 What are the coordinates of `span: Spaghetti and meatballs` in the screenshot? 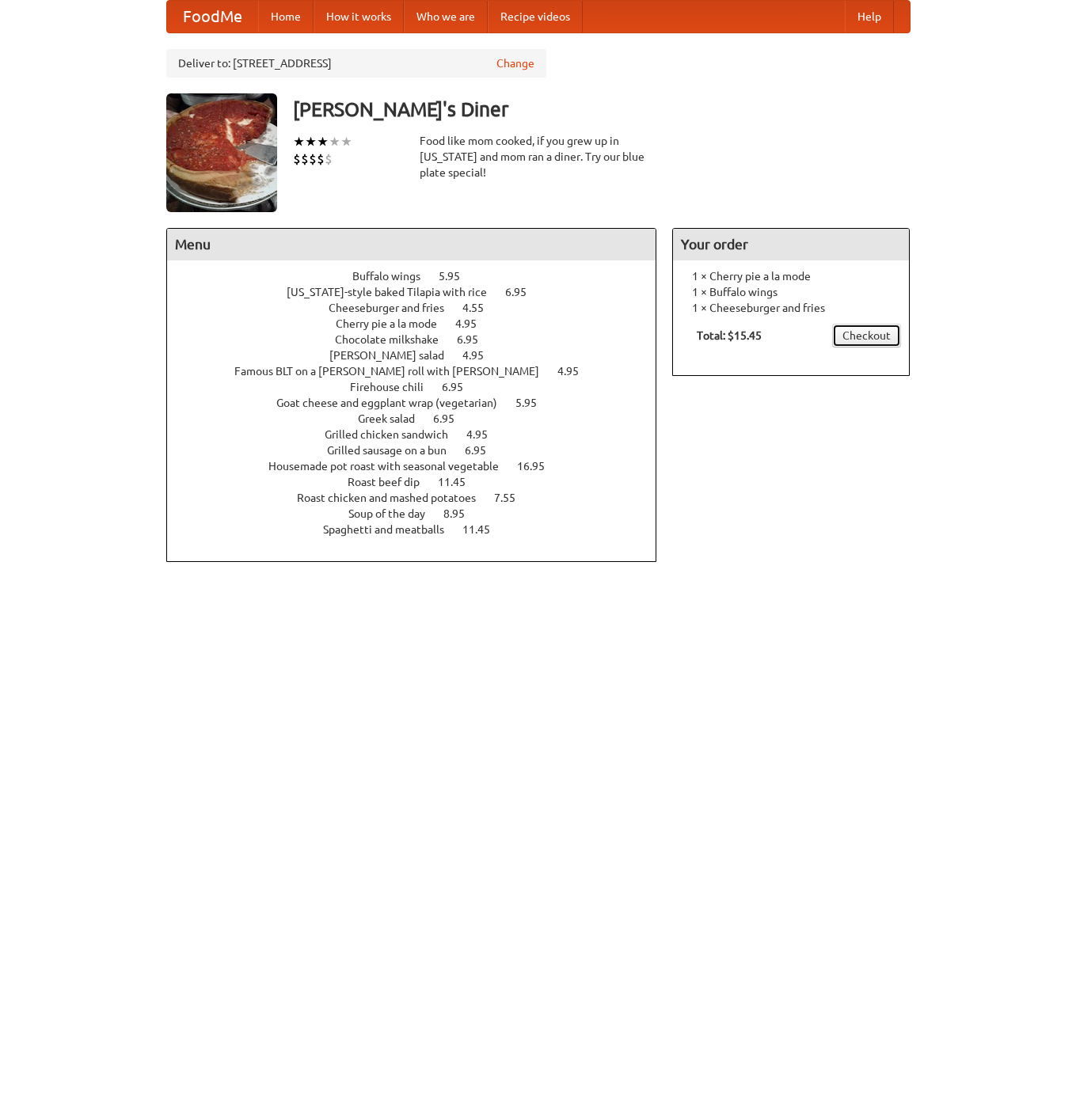 It's located at (391, 530).